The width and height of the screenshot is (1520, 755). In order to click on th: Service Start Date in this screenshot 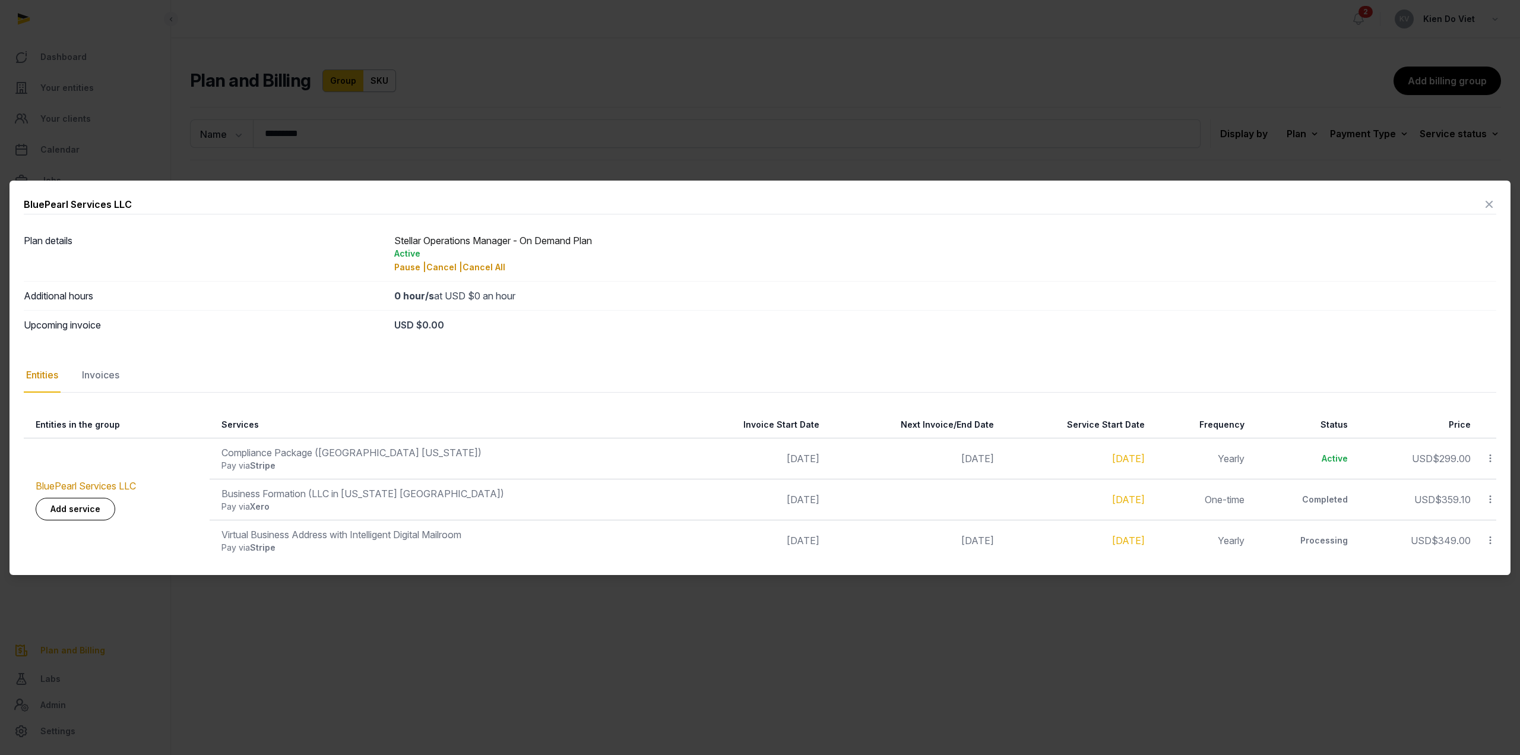, I will do `click(1077, 425)`.